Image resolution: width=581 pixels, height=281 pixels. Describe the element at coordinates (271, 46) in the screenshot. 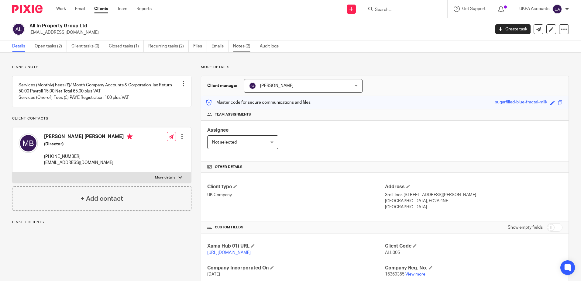

I see `a: Audit logs` at that location.